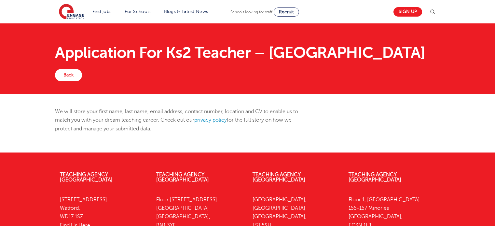  I want to click on img: Engage Education, so click(72, 12).